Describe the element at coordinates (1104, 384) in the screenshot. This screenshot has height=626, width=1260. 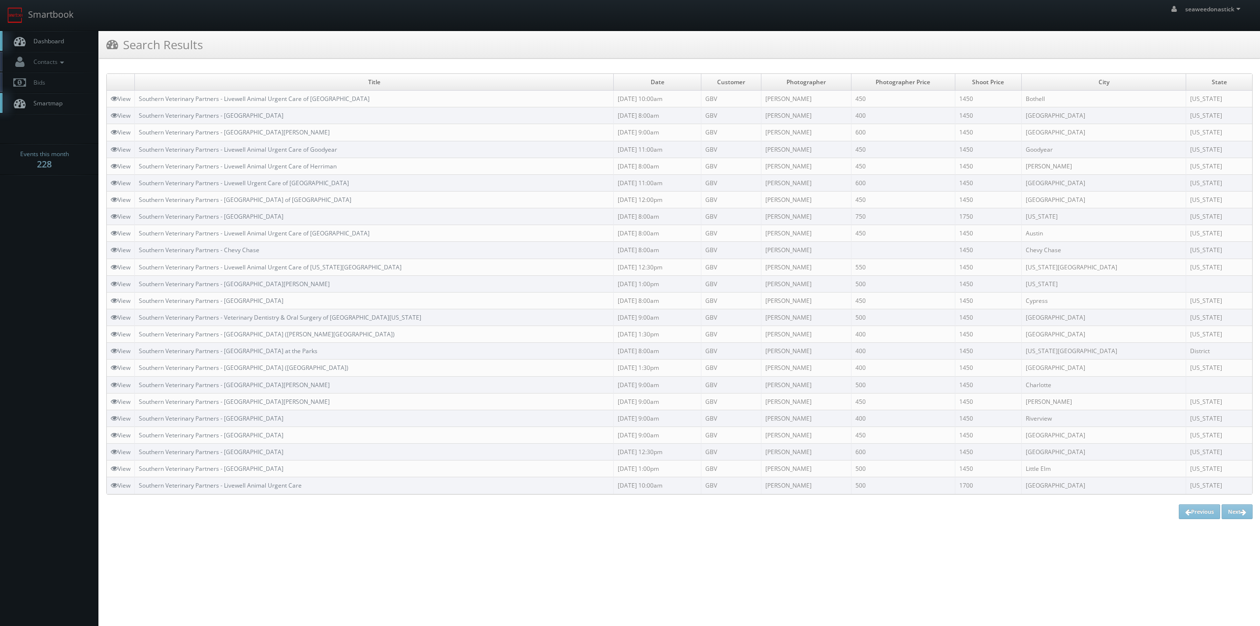
I see `td: Charlotte` at that location.